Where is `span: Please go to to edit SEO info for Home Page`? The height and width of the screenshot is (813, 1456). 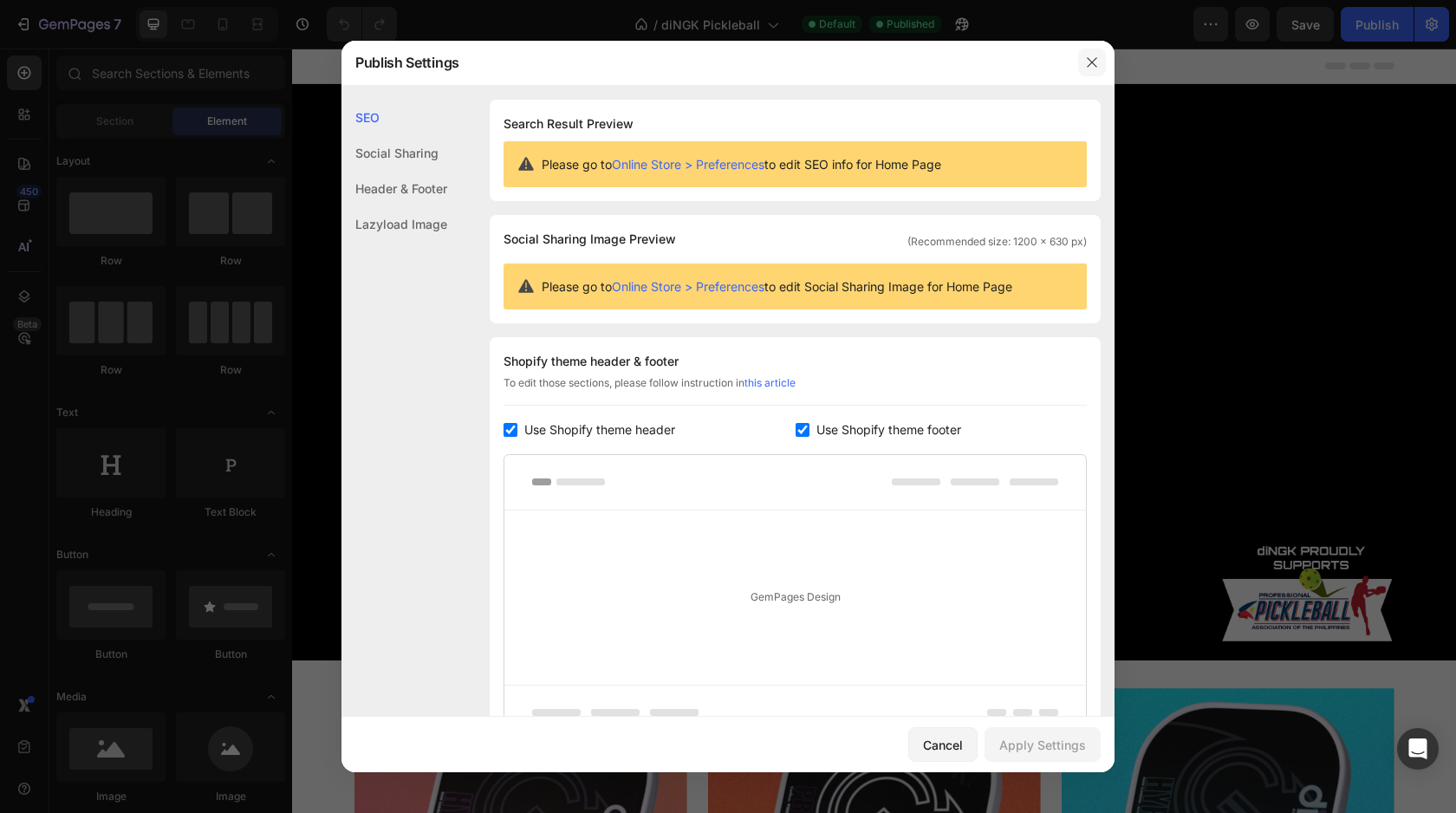 span: Please go to to edit SEO info for Home Page is located at coordinates (741, 164).